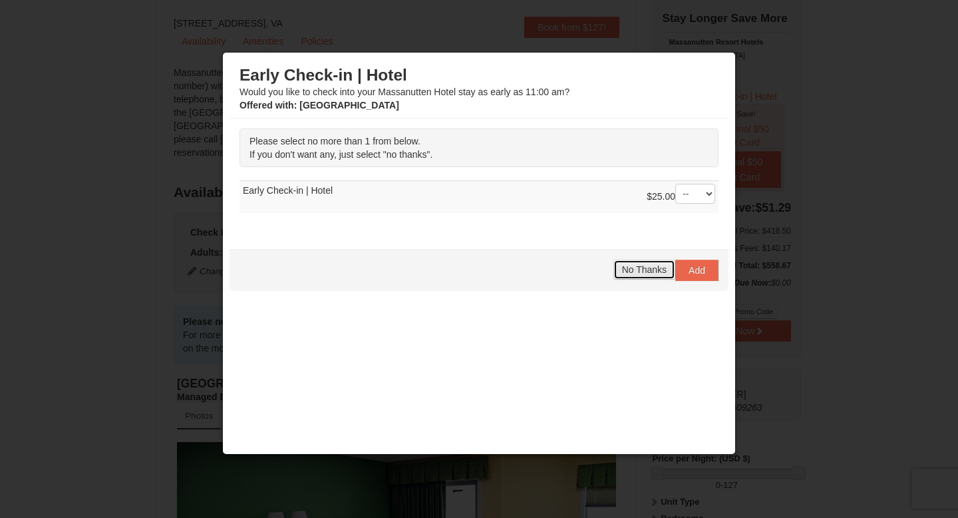  Describe the element at coordinates (479, 88) in the screenshot. I see `div: Would you like to check into your Massanutten Hotel stay as early as 11:00 am?` at that location.